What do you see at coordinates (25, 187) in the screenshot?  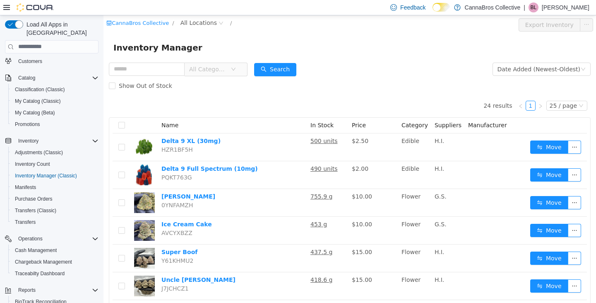 I see `a: Manifests` at bounding box center [25, 187].